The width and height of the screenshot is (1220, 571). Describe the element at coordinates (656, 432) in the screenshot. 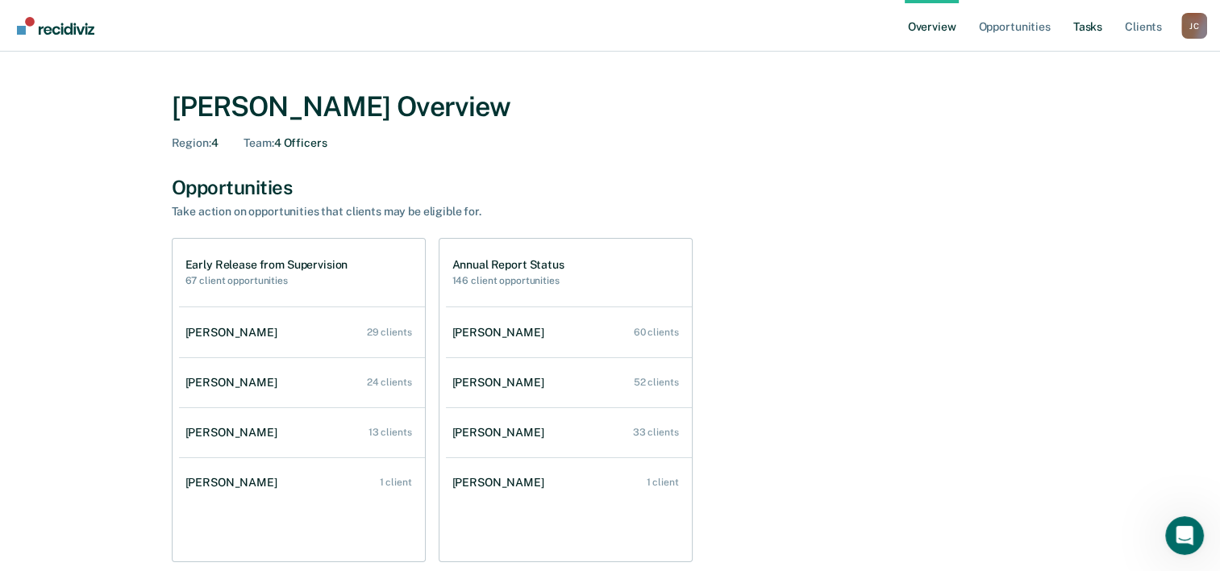

I see `div: 33 clients` at that location.